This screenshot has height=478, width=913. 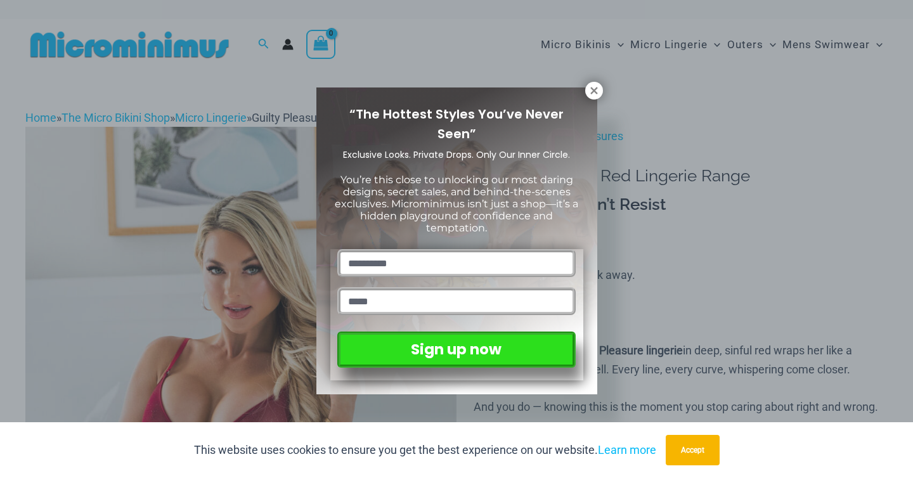 What do you see at coordinates (456, 204) in the screenshot?
I see `span: You’re this close to unlocking our most daring designs, secret sales, and behind-the-scenes exclu...` at bounding box center [456, 204].